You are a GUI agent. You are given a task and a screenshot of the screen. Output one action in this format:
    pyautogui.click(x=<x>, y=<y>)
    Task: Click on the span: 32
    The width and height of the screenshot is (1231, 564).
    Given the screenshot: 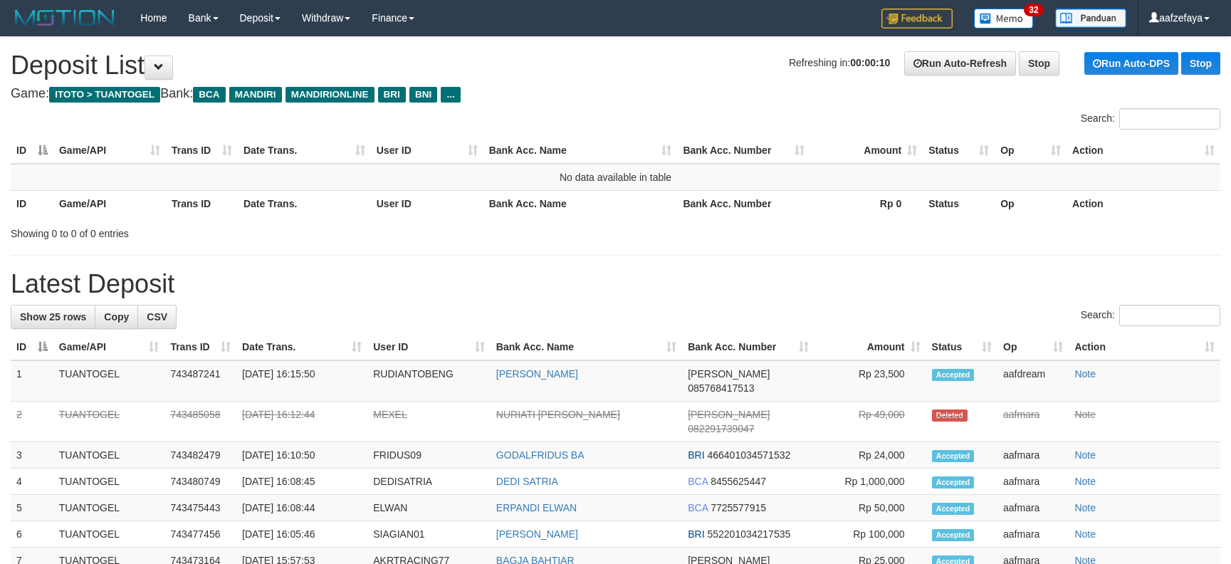 What is the action you would take?
    pyautogui.click(x=1033, y=10)
    